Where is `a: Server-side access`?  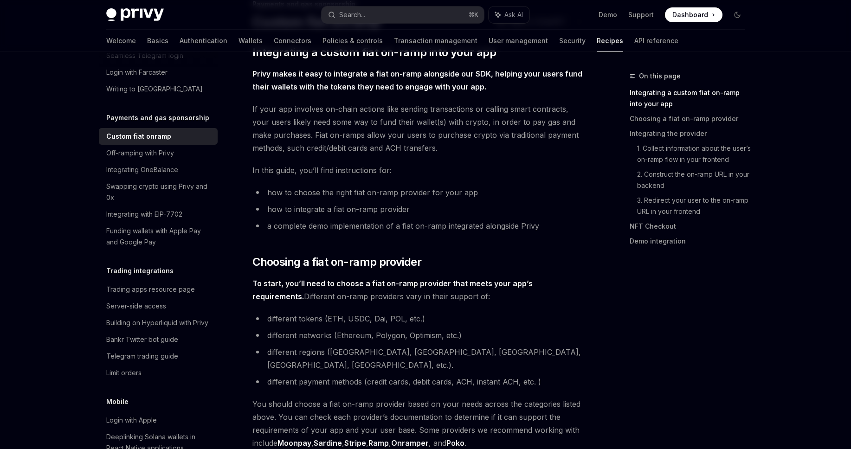 a: Server-side access is located at coordinates (158, 306).